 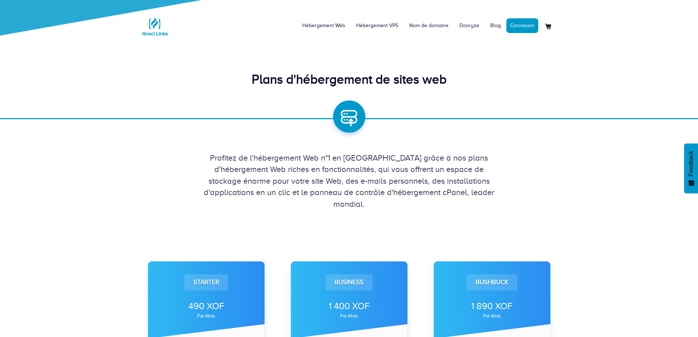 I want to click on a: Hébergement Web, so click(x=324, y=26).